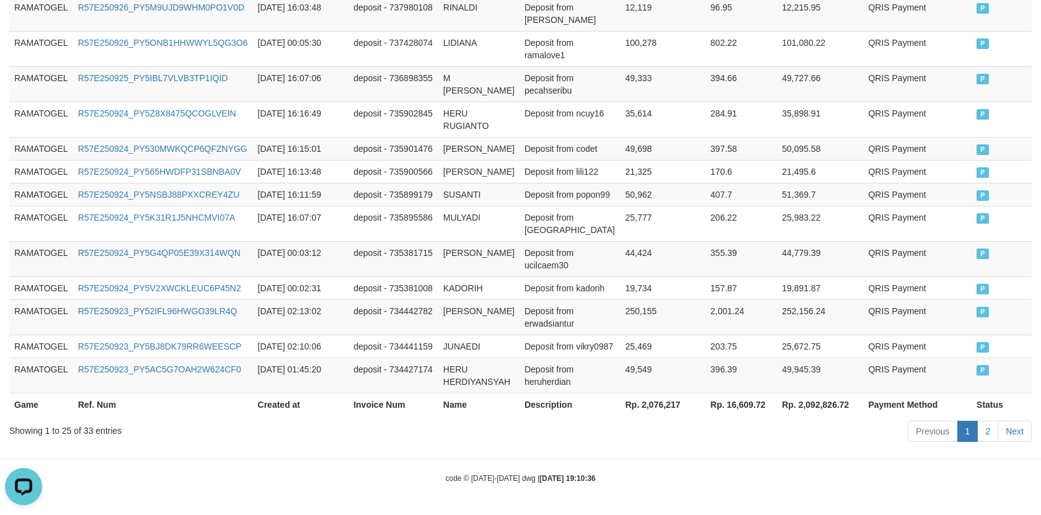 This screenshot has width=1041, height=515. What do you see at coordinates (819, 258) in the screenshot?
I see `td: 44,779.39` at bounding box center [819, 258].